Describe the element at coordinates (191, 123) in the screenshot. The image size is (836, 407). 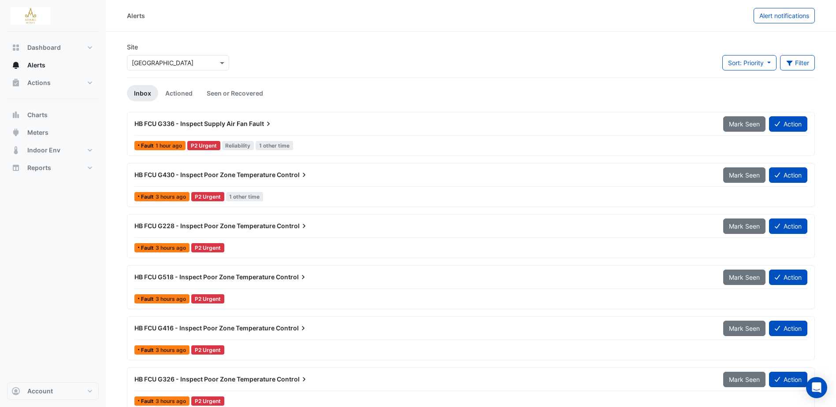
I see `span: HB FCU G336 - Inspect Supply Air Fan` at that location.